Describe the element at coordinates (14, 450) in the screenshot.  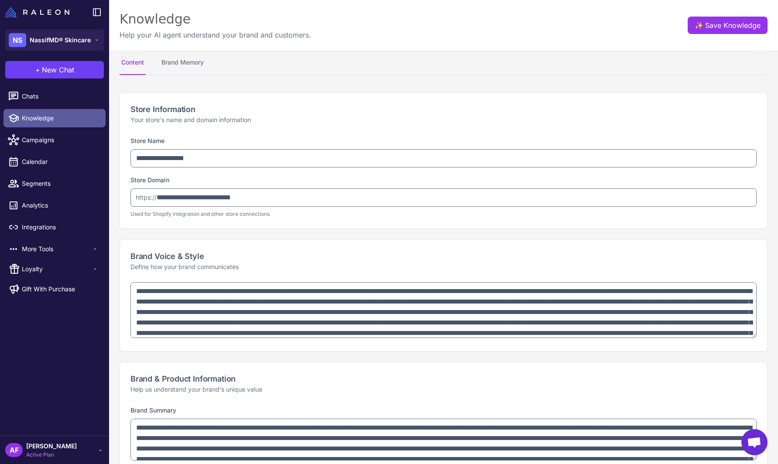
I see `div: AF` at that location.